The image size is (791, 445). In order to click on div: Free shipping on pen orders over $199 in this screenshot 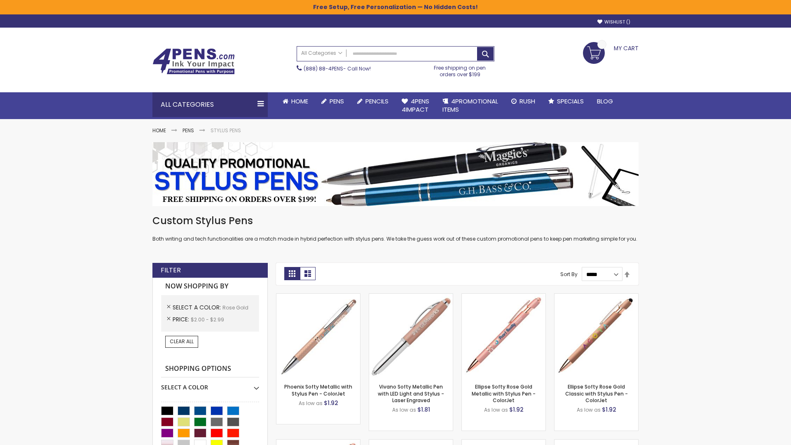, I will do `click(460, 70)`.